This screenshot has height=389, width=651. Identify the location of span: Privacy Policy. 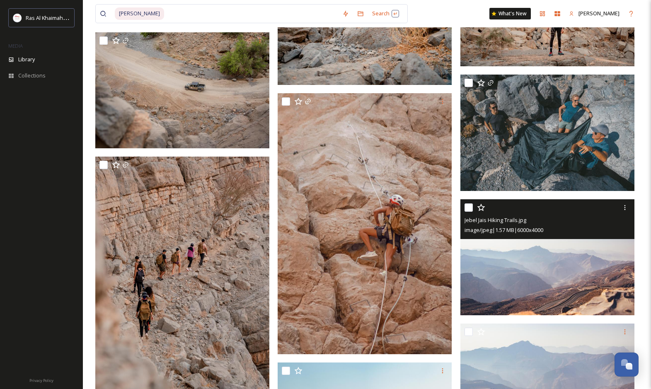
(41, 381).